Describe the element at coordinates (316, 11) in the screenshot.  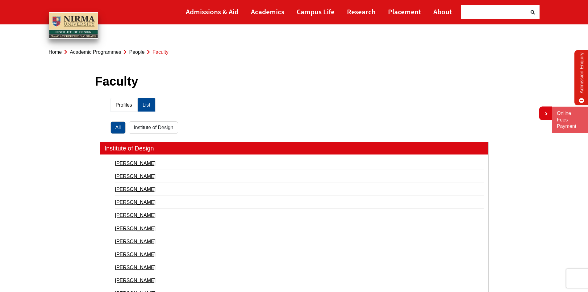
I see `a: Campus Life` at that location.